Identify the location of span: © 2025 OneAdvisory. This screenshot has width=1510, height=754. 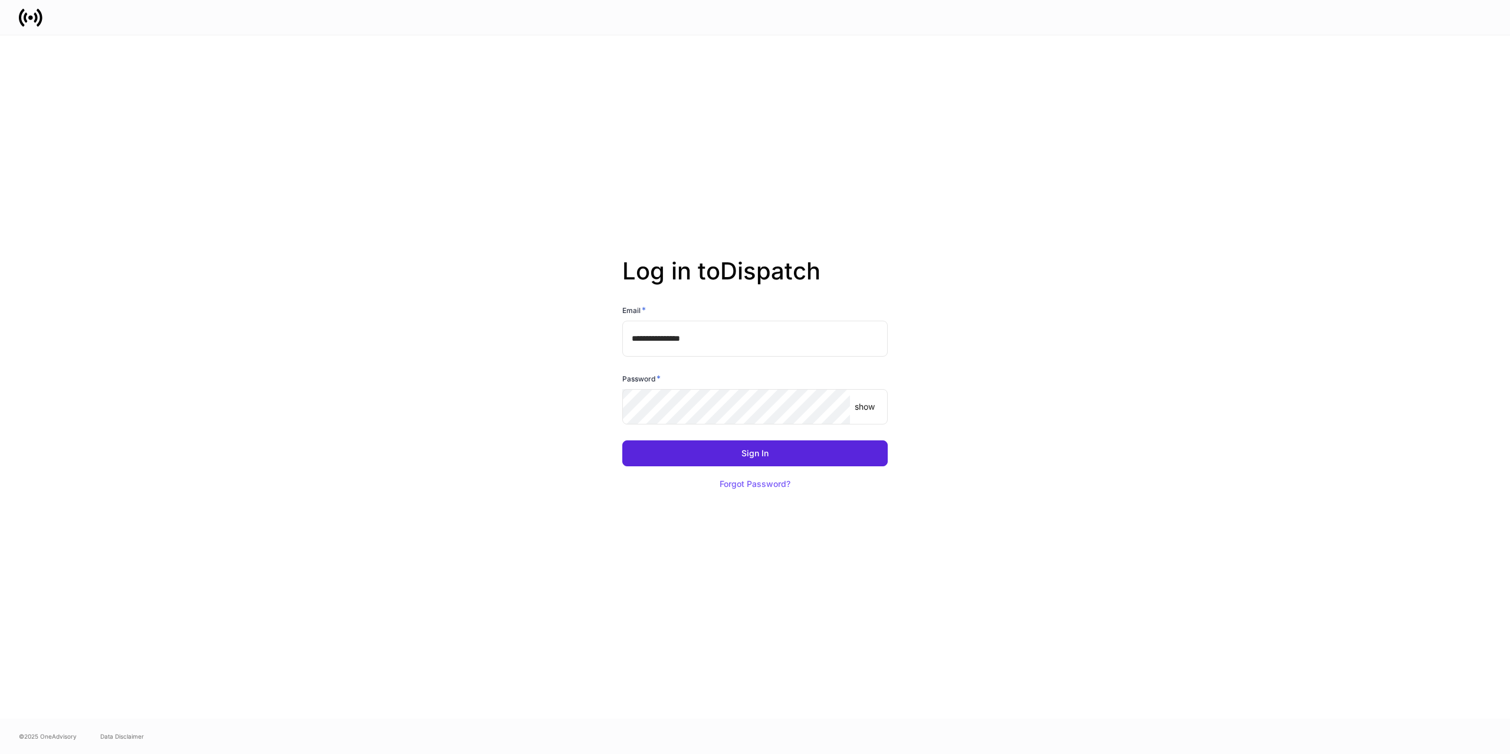
(48, 737).